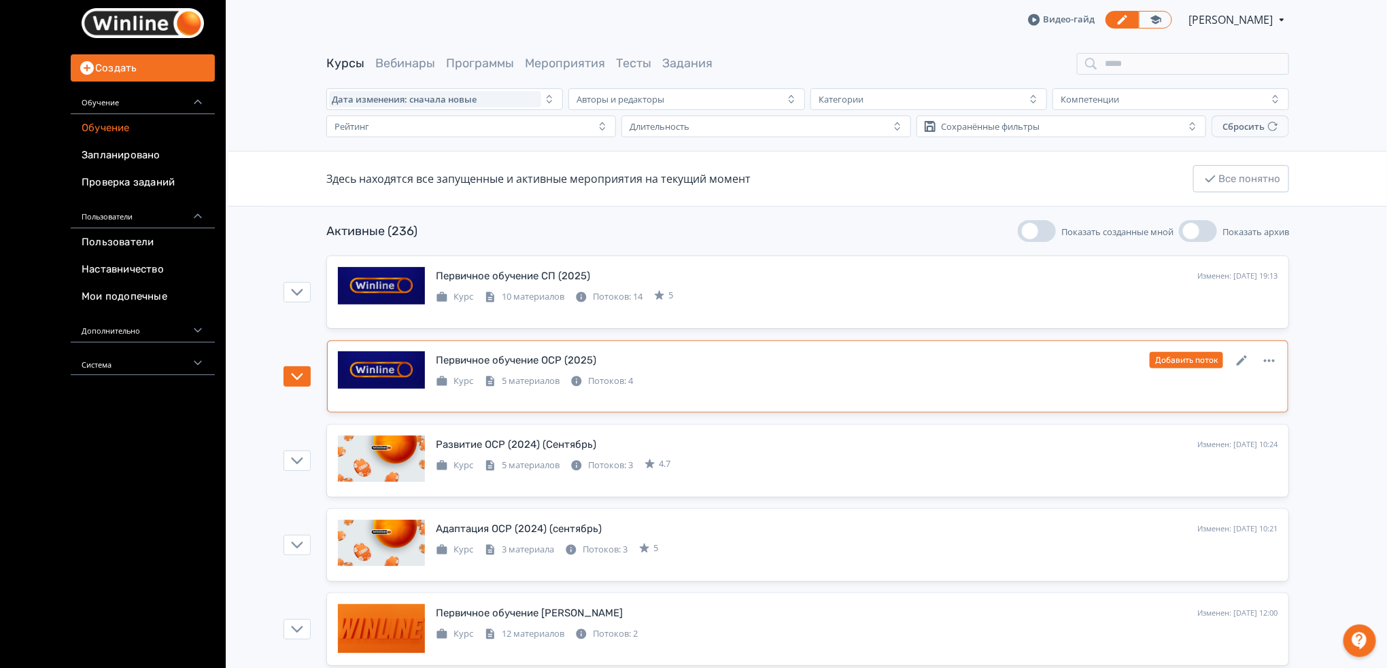 This screenshot has width=1387, height=668. Describe the element at coordinates (519, 550) in the screenshot. I see `div: 3 материала` at that location.